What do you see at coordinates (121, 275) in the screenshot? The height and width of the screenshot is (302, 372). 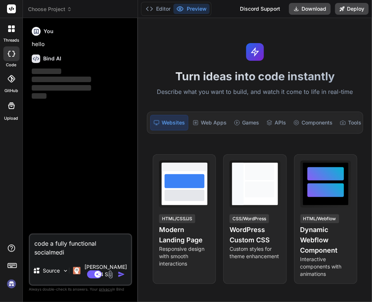 I see `img: icon` at bounding box center [121, 275].